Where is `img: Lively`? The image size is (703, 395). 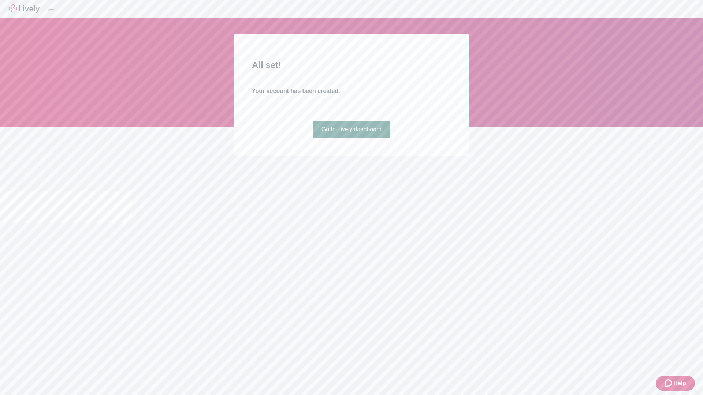 img: Lively is located at coordinates (24, 9).